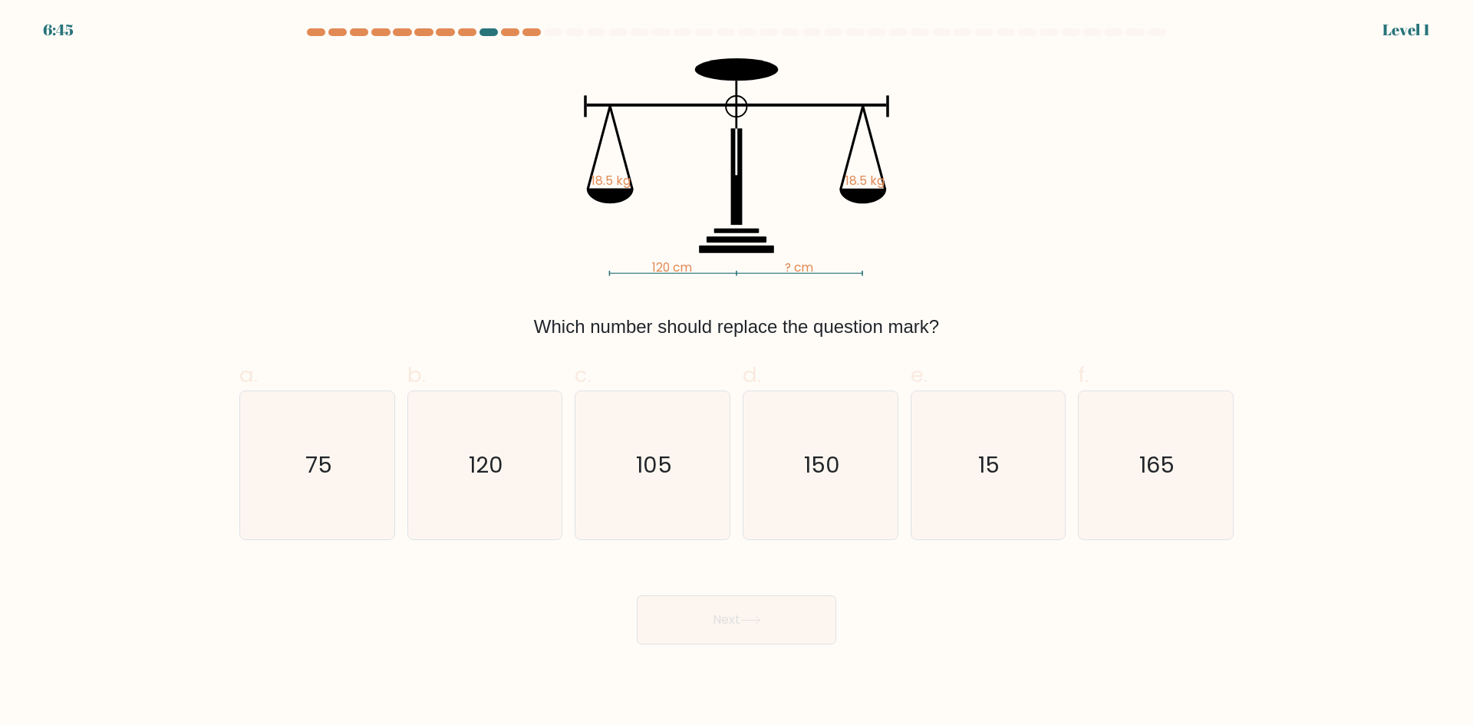 The height and width of the screenshot is (725, 1473). What do you see at coordinates (417, 374) in the screenshot?
I see `span: b.` at bounding box center [417, 374].